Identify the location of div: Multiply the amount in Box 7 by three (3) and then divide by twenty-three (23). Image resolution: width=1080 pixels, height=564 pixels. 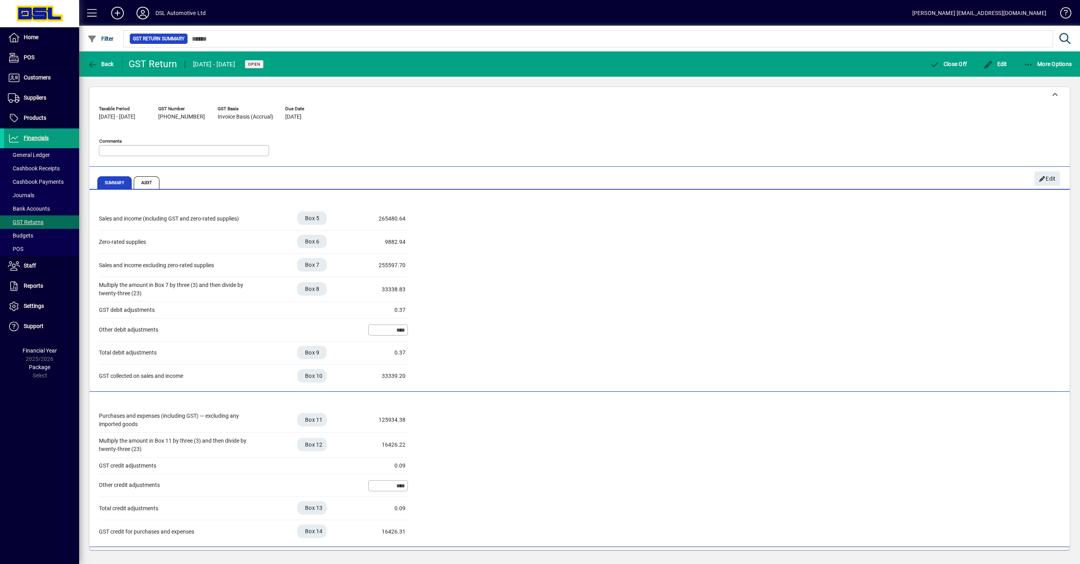
(178, 289).